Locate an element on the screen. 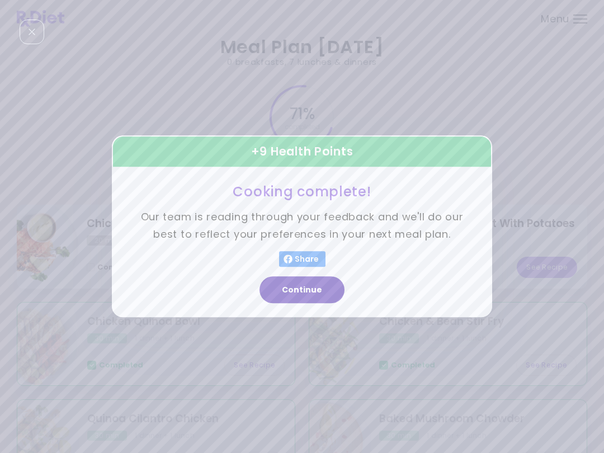 This screenshot has height=453, width=604. div: + 9 Health Points is located at coordinates (302, 152).